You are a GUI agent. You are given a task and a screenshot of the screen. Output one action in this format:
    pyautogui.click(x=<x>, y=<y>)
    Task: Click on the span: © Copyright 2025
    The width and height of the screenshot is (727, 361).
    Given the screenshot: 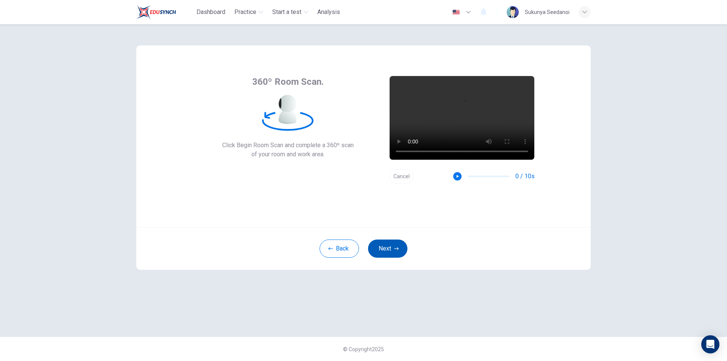 What is the action you would take?
    pyautogui.click(x=363, y=349)
    